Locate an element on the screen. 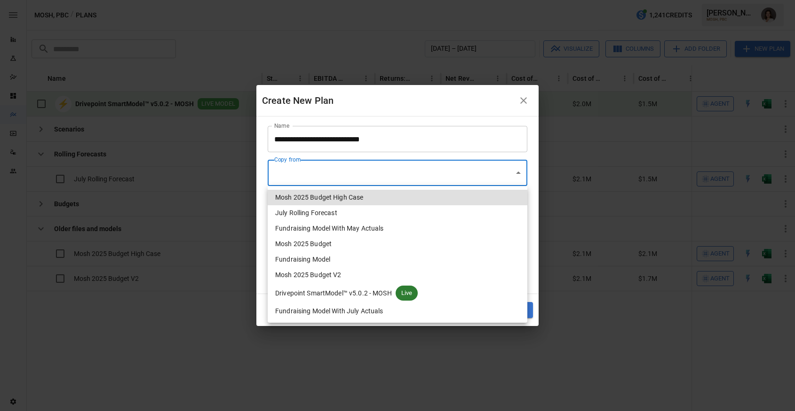 The image size is (795, 411). span: Mosh 2025 Budget V2 is located at coordinates (308, 275).